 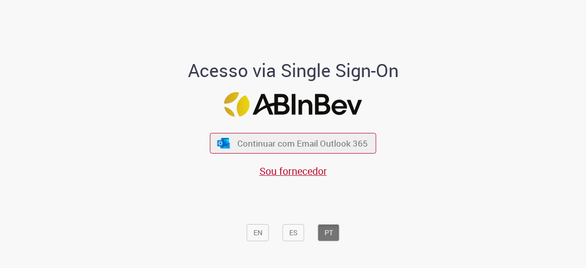 I want to click on button: EN, so click(x=258, y=233).